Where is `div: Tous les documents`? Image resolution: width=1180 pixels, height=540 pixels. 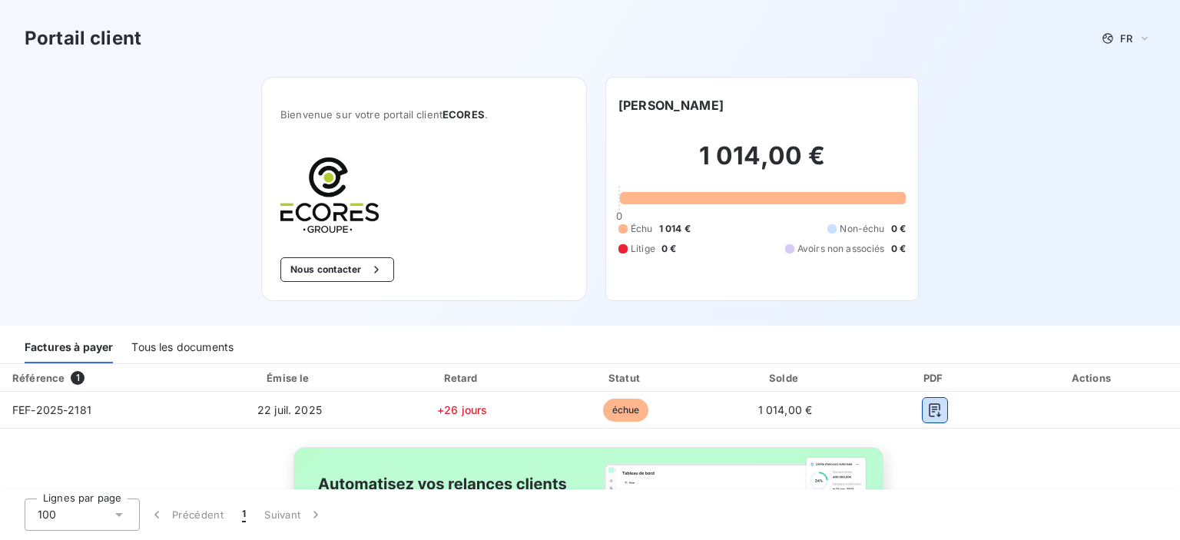
div: Tous les documents is located at coordinates (182, 347).